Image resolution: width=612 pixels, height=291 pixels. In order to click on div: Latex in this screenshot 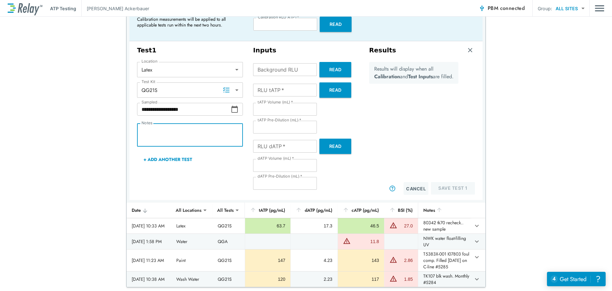, I will do `click(190, 70)`.